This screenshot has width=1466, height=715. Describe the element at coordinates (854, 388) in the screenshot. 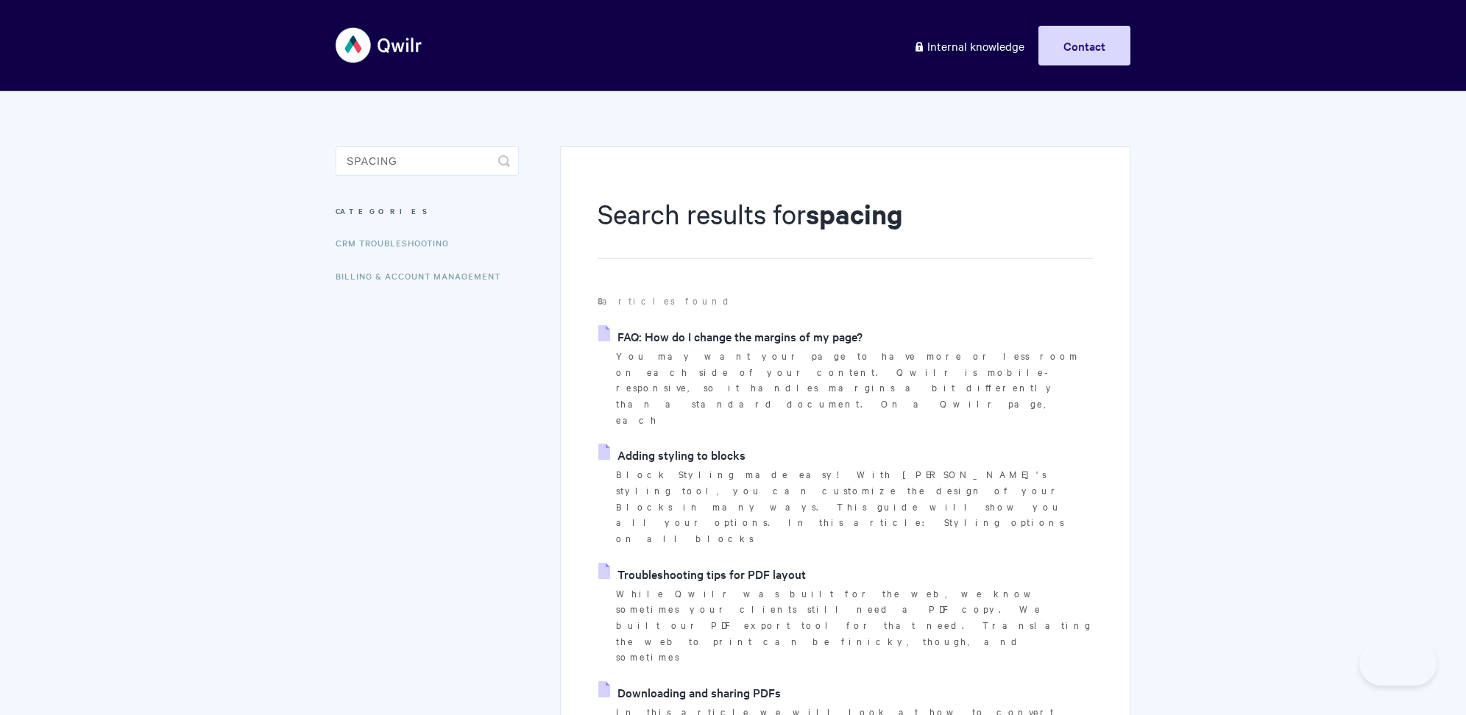

I see `p: You may want your page to have more or less room on each side of your content. Qwilr is mobile-re...` at that location.